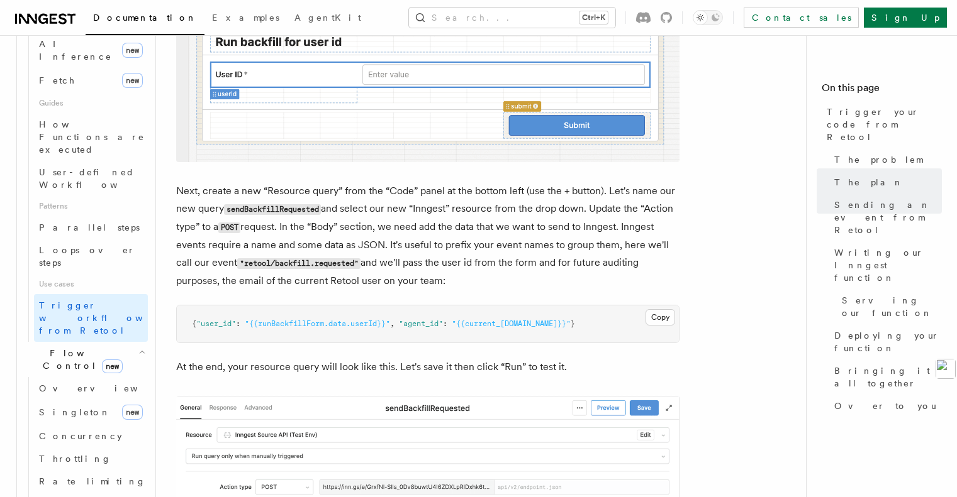  I want to click on a: Trigger your code from Retool, so click(881, 125).